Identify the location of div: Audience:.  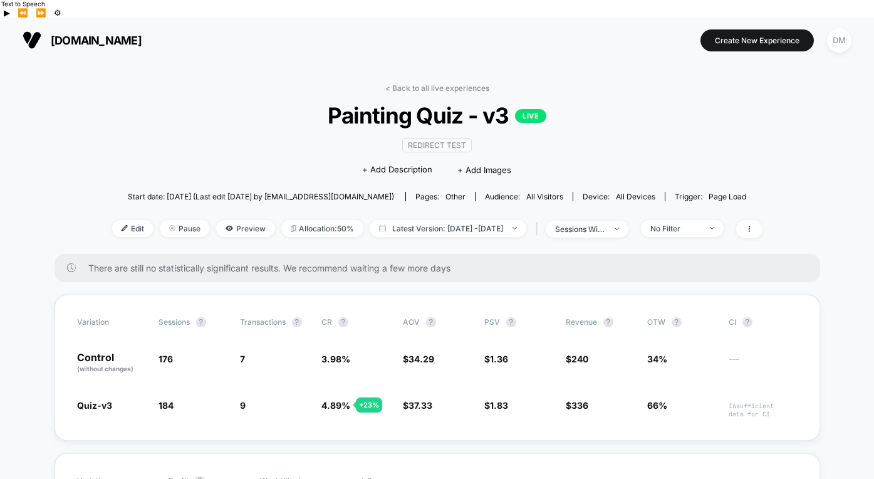
(524, 196).